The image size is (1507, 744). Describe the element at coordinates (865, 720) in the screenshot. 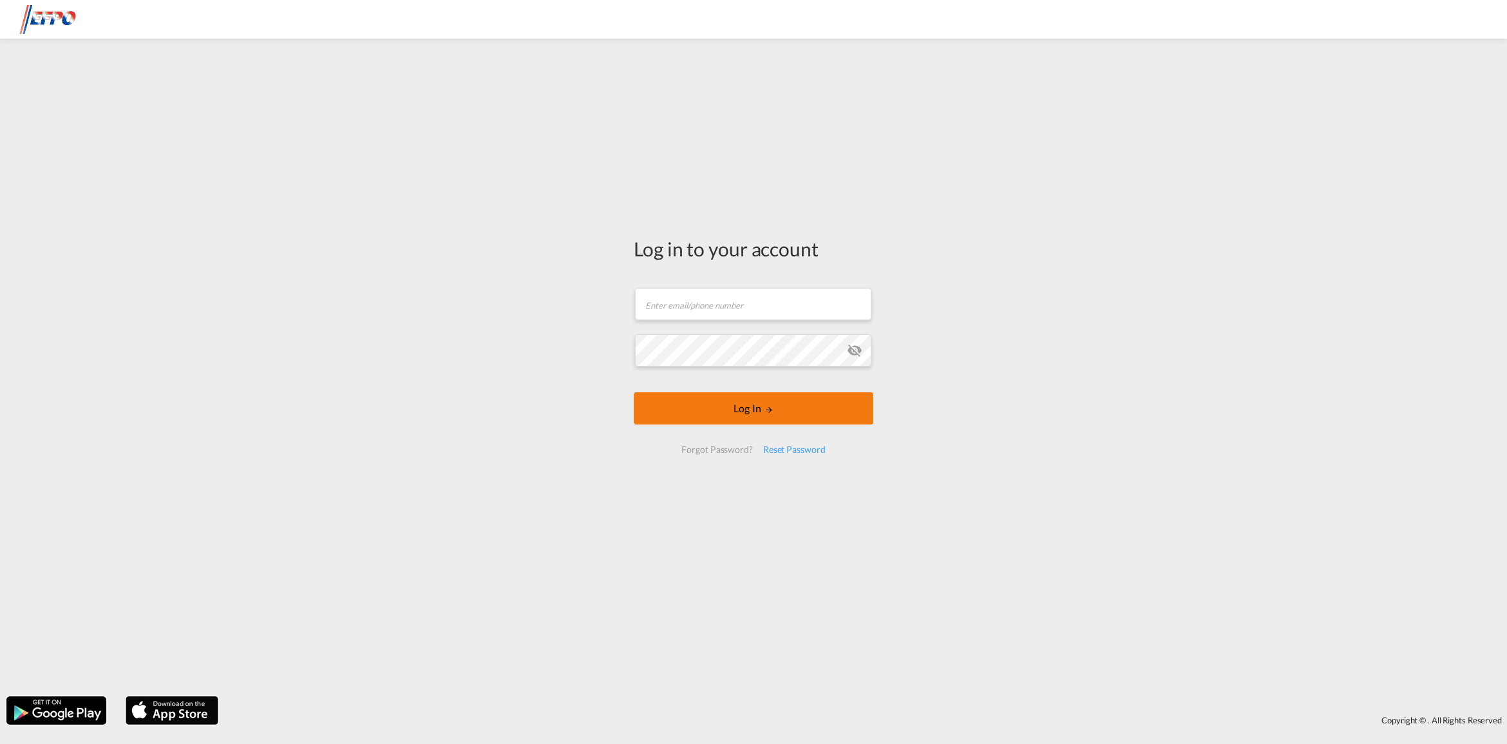

I see `div: Copyright © . All Rights Reserved` at that location.